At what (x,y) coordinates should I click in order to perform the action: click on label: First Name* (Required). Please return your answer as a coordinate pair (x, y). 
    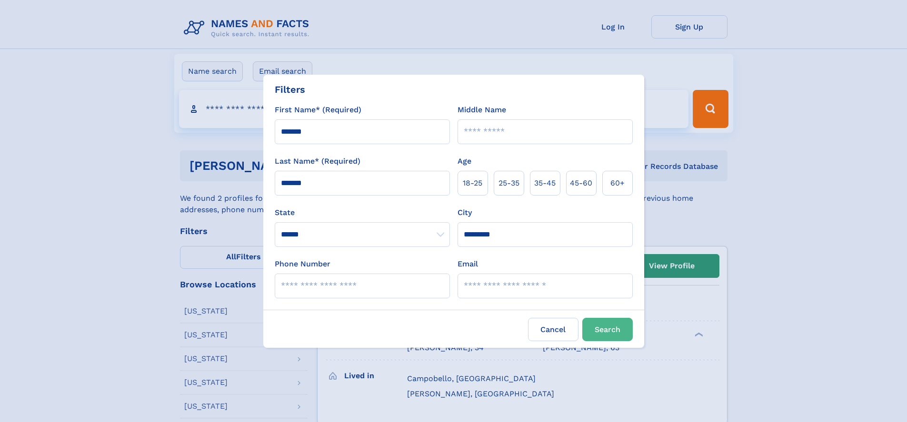
    Looking at the image, I should click on (318, 110).